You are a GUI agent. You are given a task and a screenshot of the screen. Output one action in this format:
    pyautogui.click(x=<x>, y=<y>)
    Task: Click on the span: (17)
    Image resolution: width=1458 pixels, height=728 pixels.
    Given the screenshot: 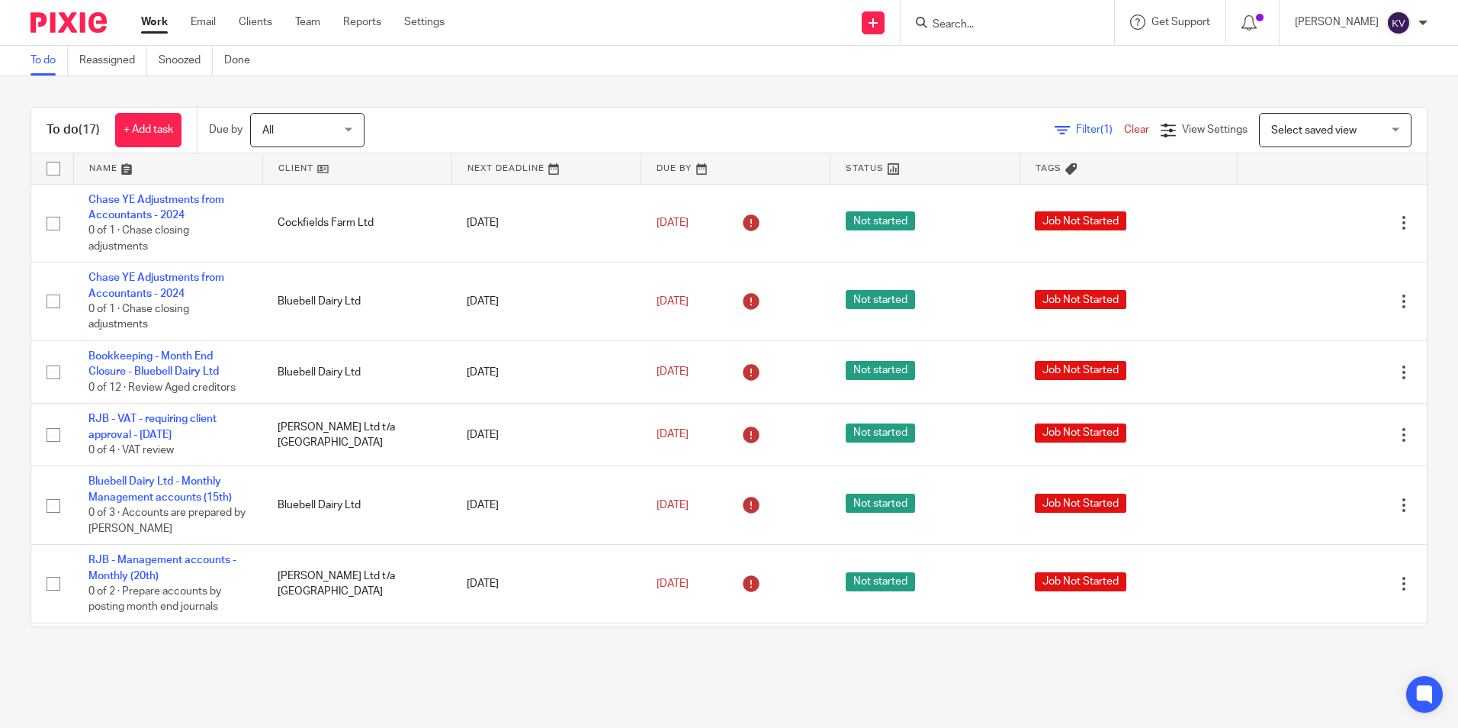 What is the action you would take?
    pyautogui.click(x=89, y=130)
    